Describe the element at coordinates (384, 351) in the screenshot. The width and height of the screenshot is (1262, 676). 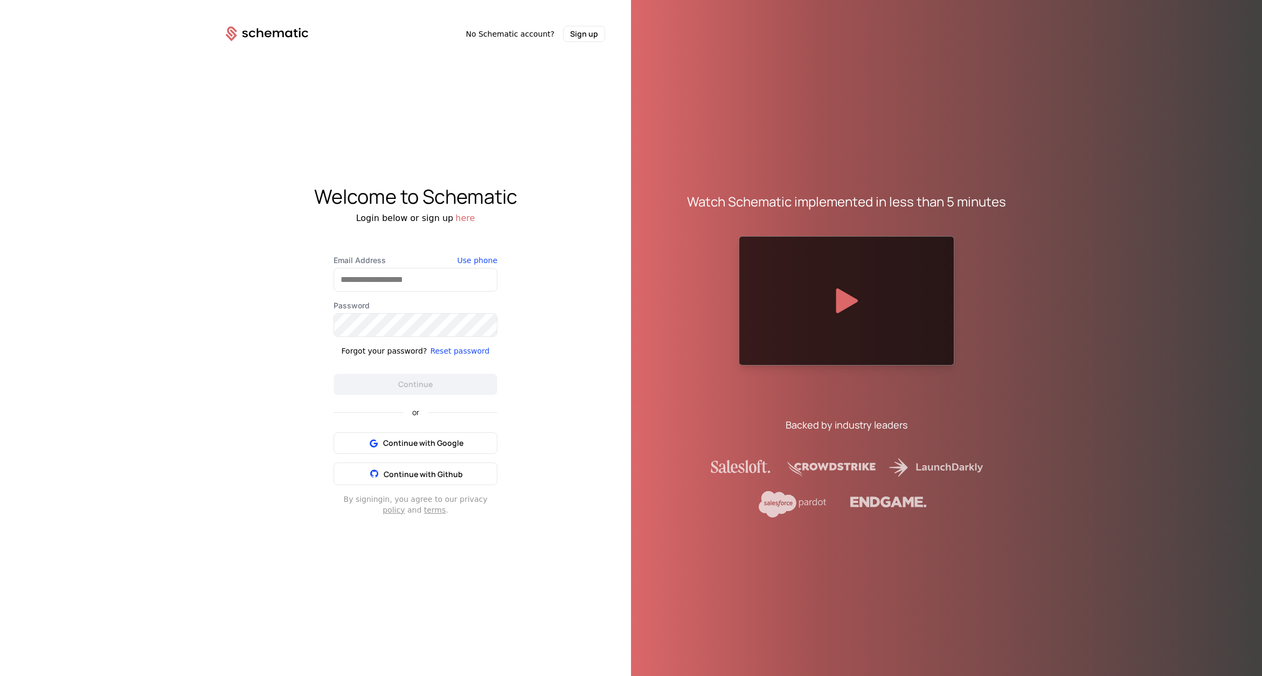
I see `div: Forgot your password?` at that location.